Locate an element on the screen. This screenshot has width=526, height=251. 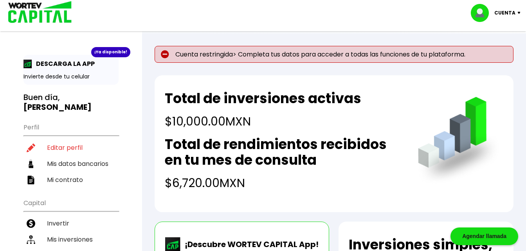
a: Mi contrato is located at coordinates (71, 179).